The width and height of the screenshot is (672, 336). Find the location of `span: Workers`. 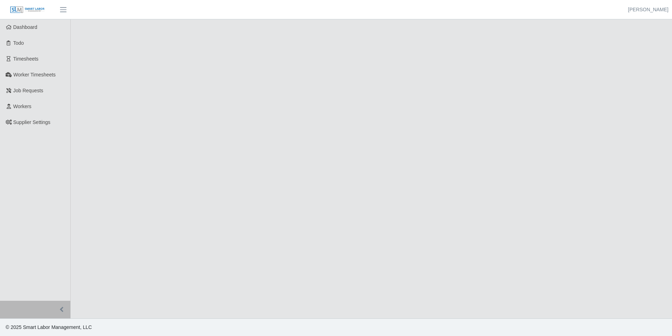

span: Workers is located at coordinates (23, 106).